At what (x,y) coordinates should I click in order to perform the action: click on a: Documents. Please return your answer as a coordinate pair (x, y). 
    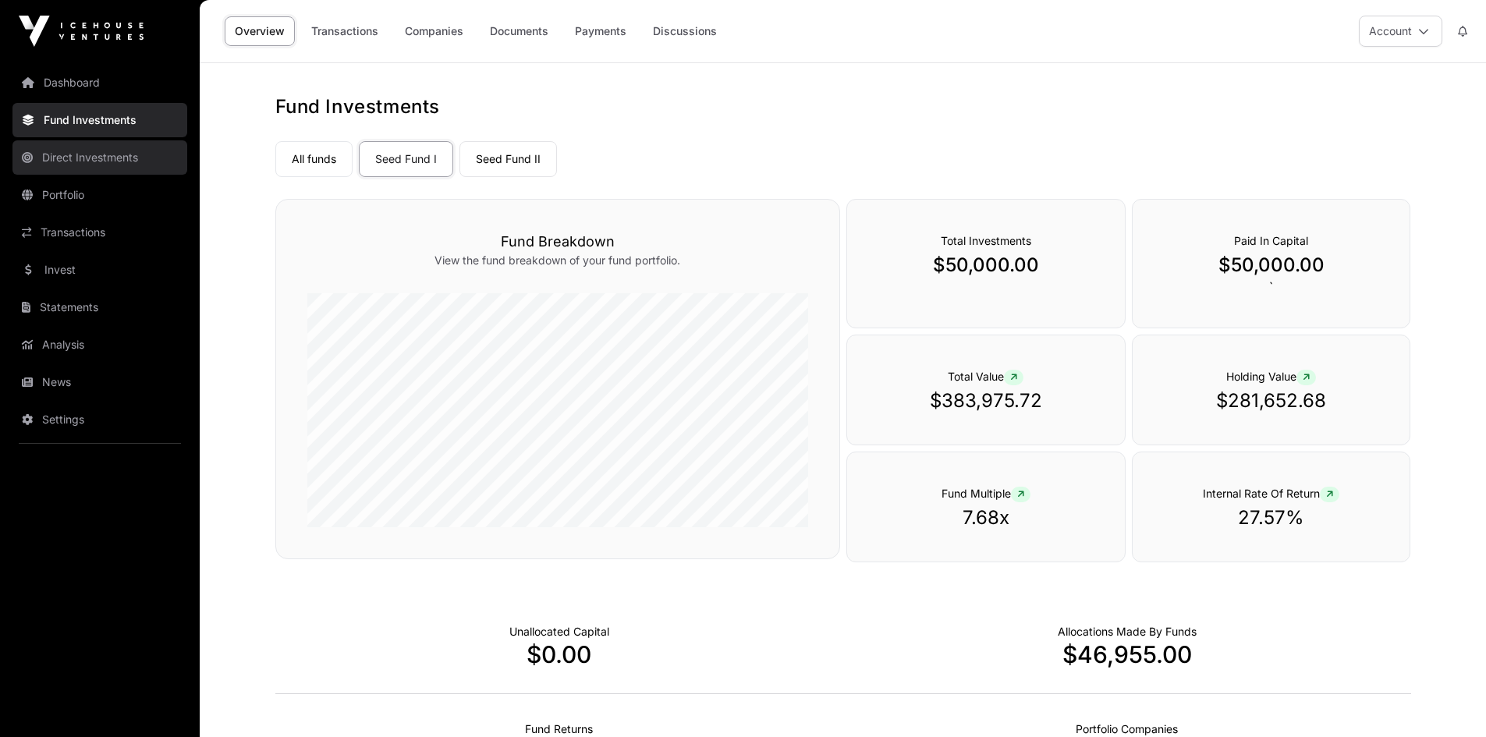
    Looking at the image, I should click on (519, 31).